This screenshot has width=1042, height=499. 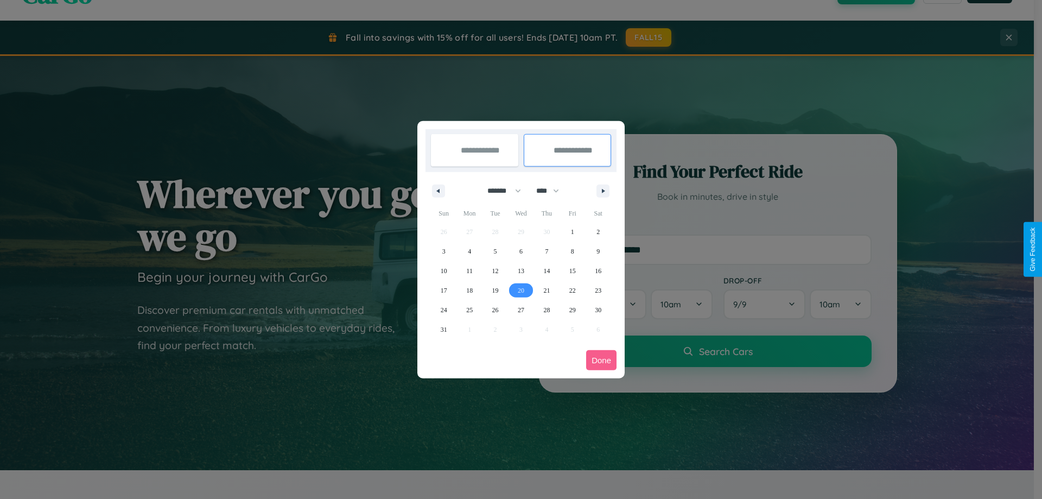 I want to click on button: 24, so click(x=443, y=310).